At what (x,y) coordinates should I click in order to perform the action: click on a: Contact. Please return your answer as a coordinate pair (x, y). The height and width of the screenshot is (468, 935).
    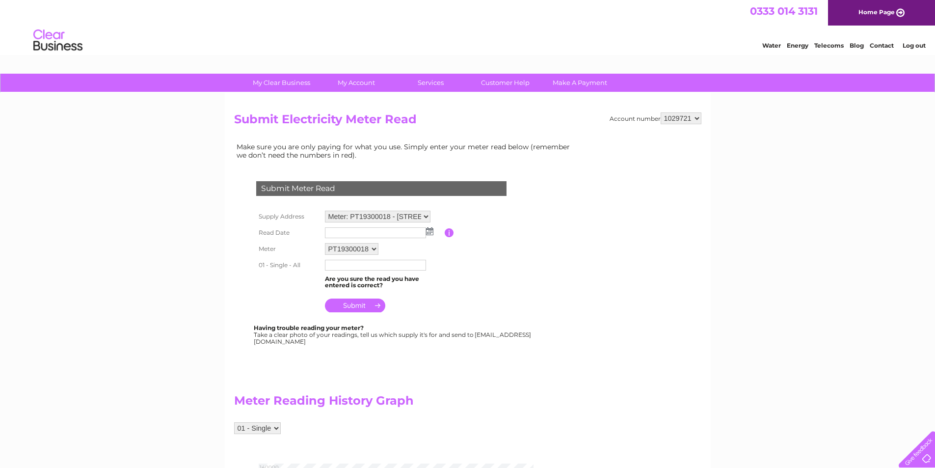
    Looking at the image, I should click on (881, 45).